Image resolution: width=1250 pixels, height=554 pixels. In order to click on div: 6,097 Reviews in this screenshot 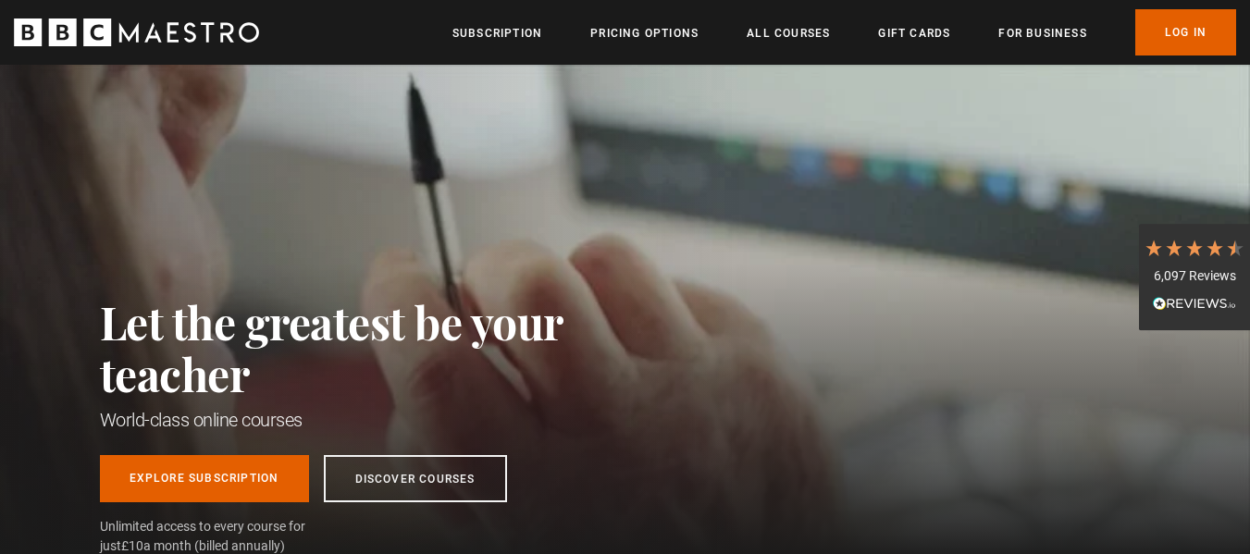, I will do `click(1194, 277)`.